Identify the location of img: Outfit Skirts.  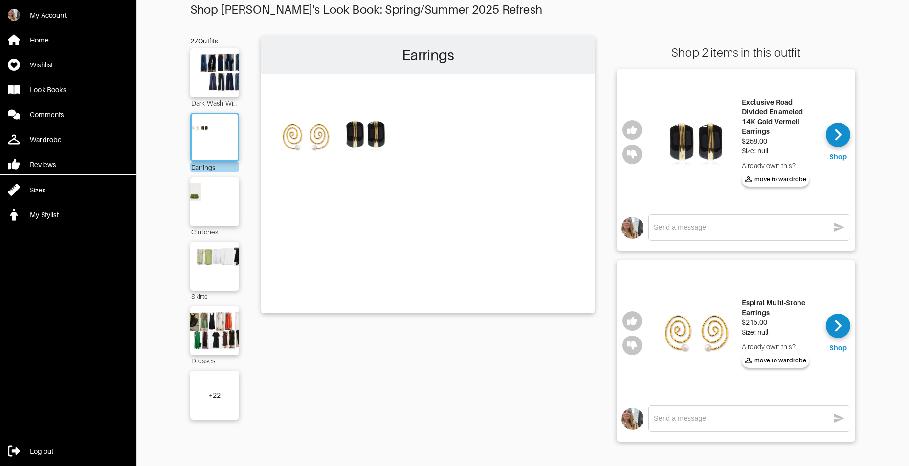
(215, 266).